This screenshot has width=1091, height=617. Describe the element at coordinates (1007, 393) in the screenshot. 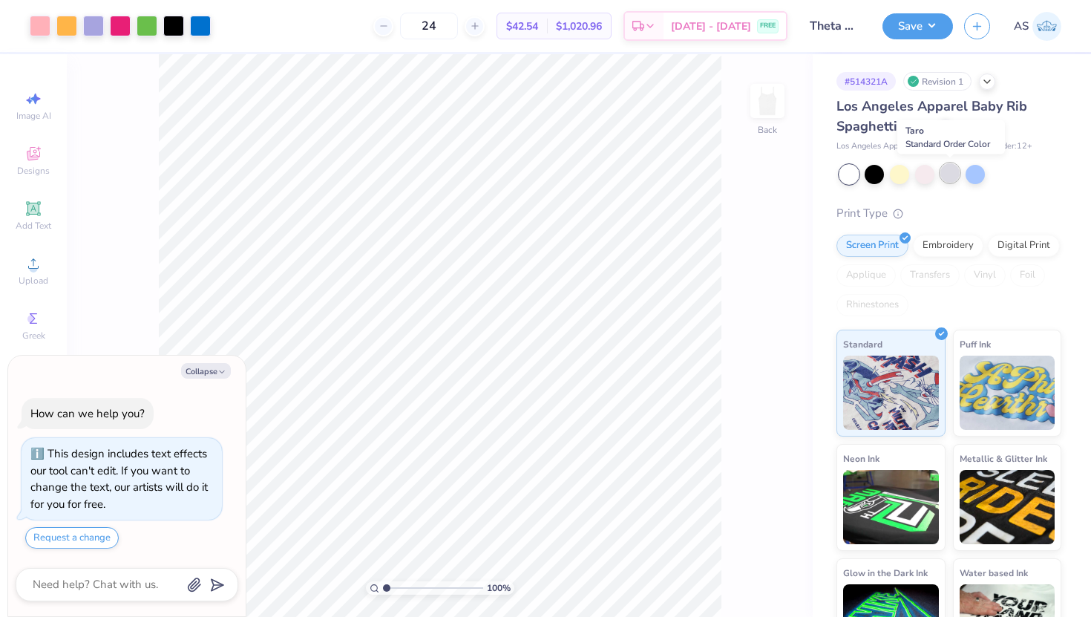

I see `img: Puff Ink` at that location.